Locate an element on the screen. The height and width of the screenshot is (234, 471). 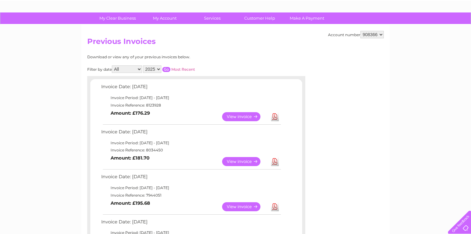
a: Blog is located at coordinates (421, 29).